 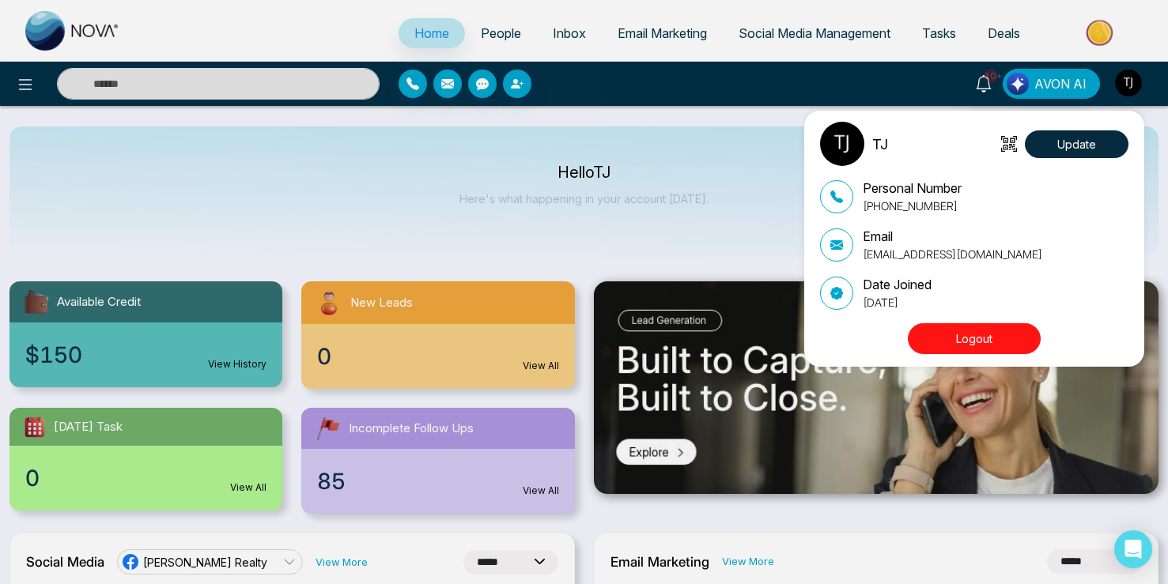 What do you see at coordinates (1133, 550) in the screenshot?
I see `div: Open Intercom Messenger` at bounding box center [1133, 550].